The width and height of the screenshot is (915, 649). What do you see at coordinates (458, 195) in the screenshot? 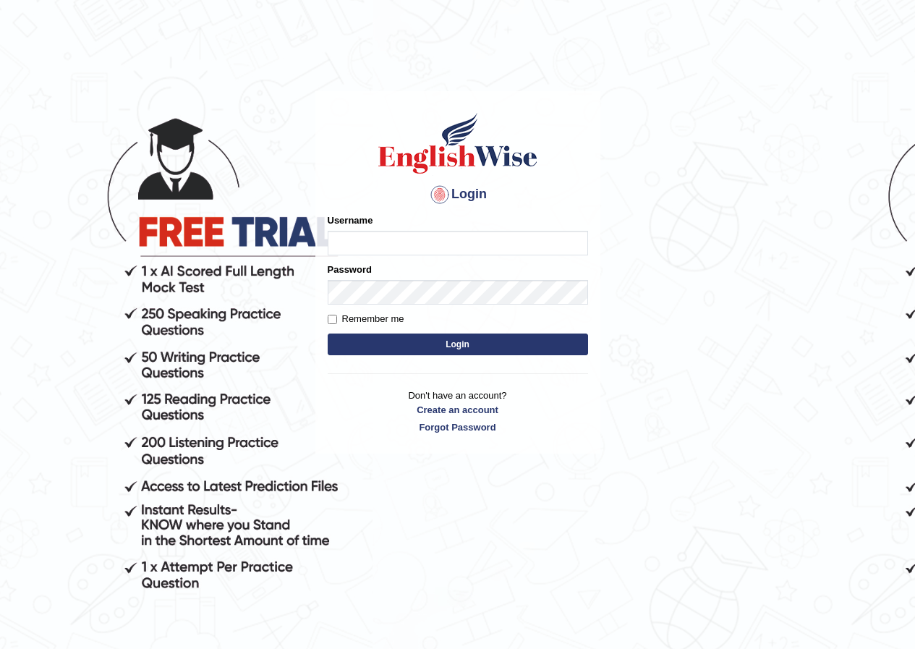
I see `h4: Login` at bounding box center [458, 195].